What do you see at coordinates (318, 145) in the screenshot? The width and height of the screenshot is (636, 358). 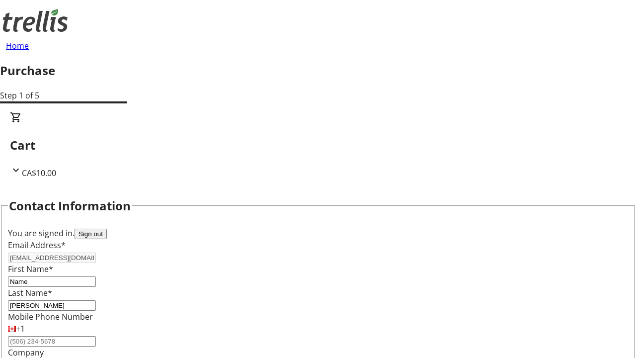 I see `div: CartCA$10.00` at bounding box center [318, 145].